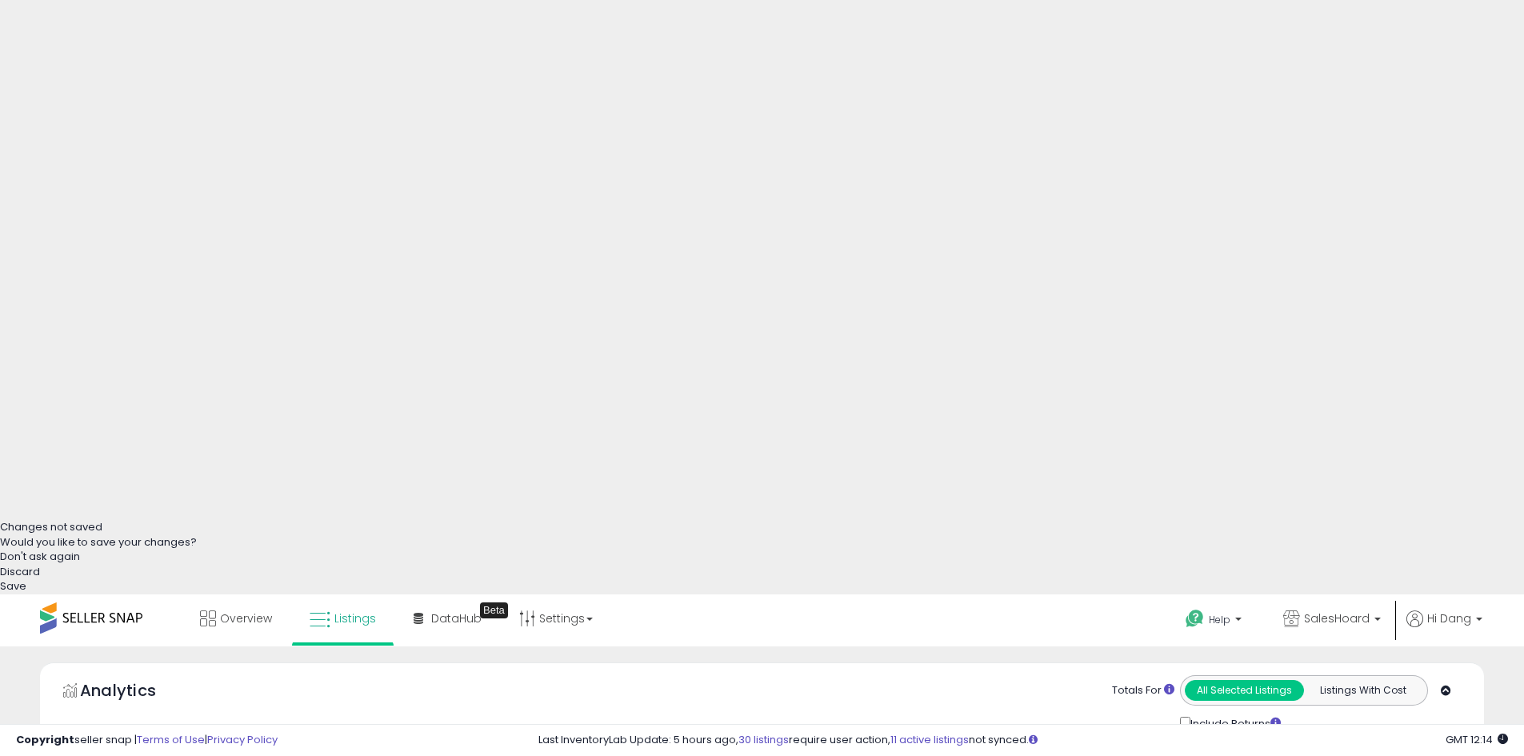  I want to click on div: seller snap | |, so click(146, 740).